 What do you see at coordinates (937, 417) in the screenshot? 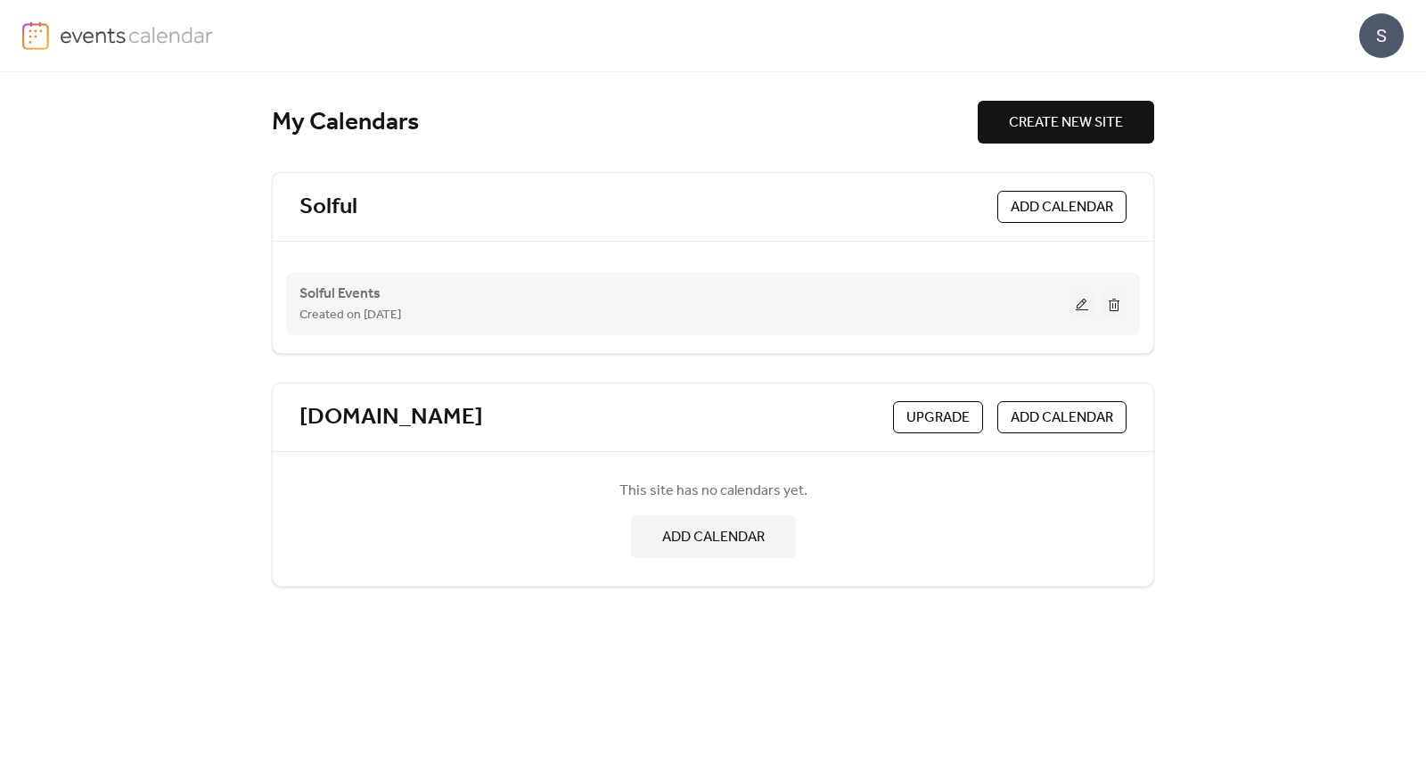
I see `button: Upgrade` at bounding box center [937, 417].